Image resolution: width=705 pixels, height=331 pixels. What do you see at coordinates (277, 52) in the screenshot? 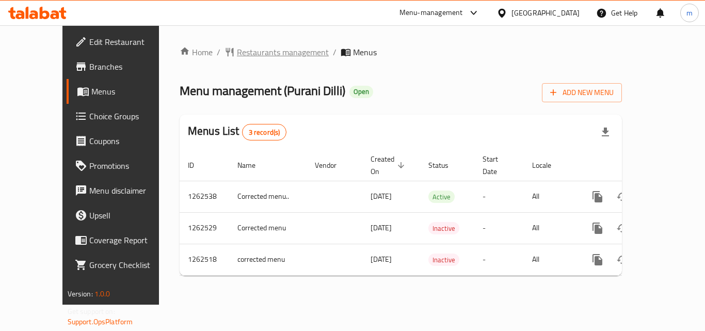
I see `a: Restaurants management` at bounding box center [277, 52].